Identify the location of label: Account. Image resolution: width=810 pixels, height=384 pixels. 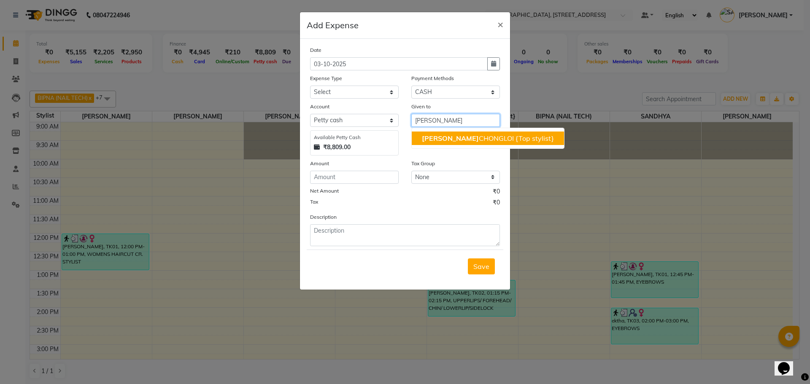
(320, 107).